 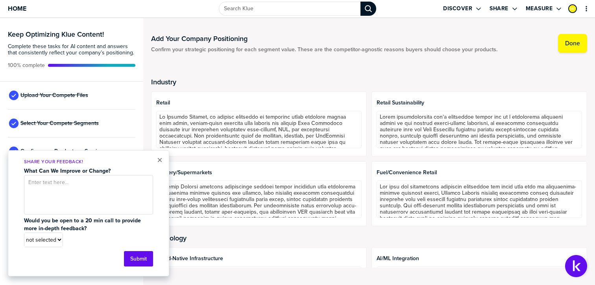 I want to click on button: Open Support Center, so click(x=576, y=266).